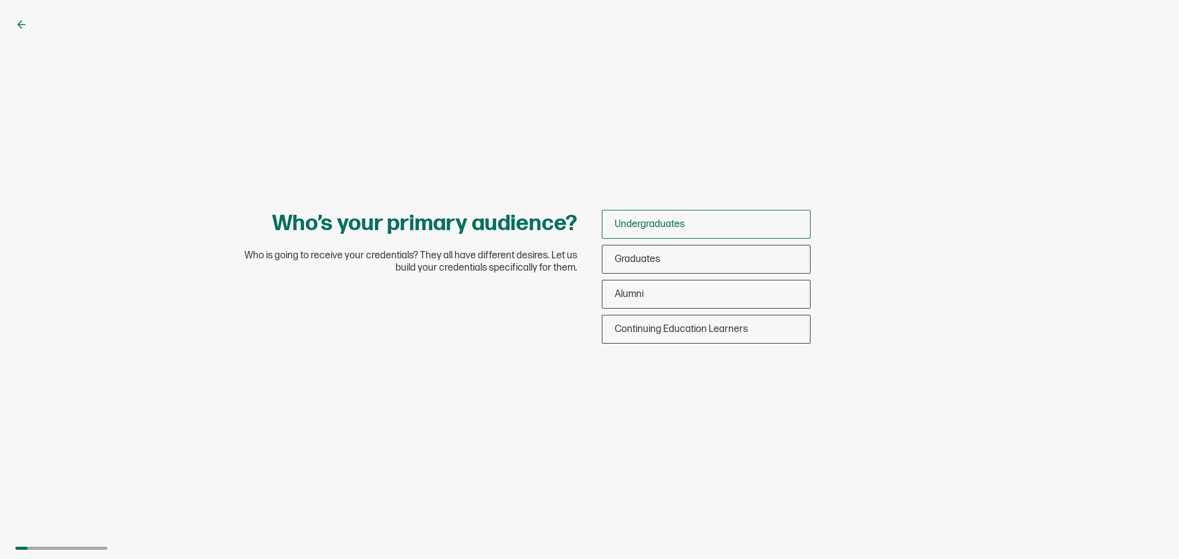  I want to click on span: Who is going to receive your credentials? They all have different desires. Let us build your cred..., so click(405, 262).